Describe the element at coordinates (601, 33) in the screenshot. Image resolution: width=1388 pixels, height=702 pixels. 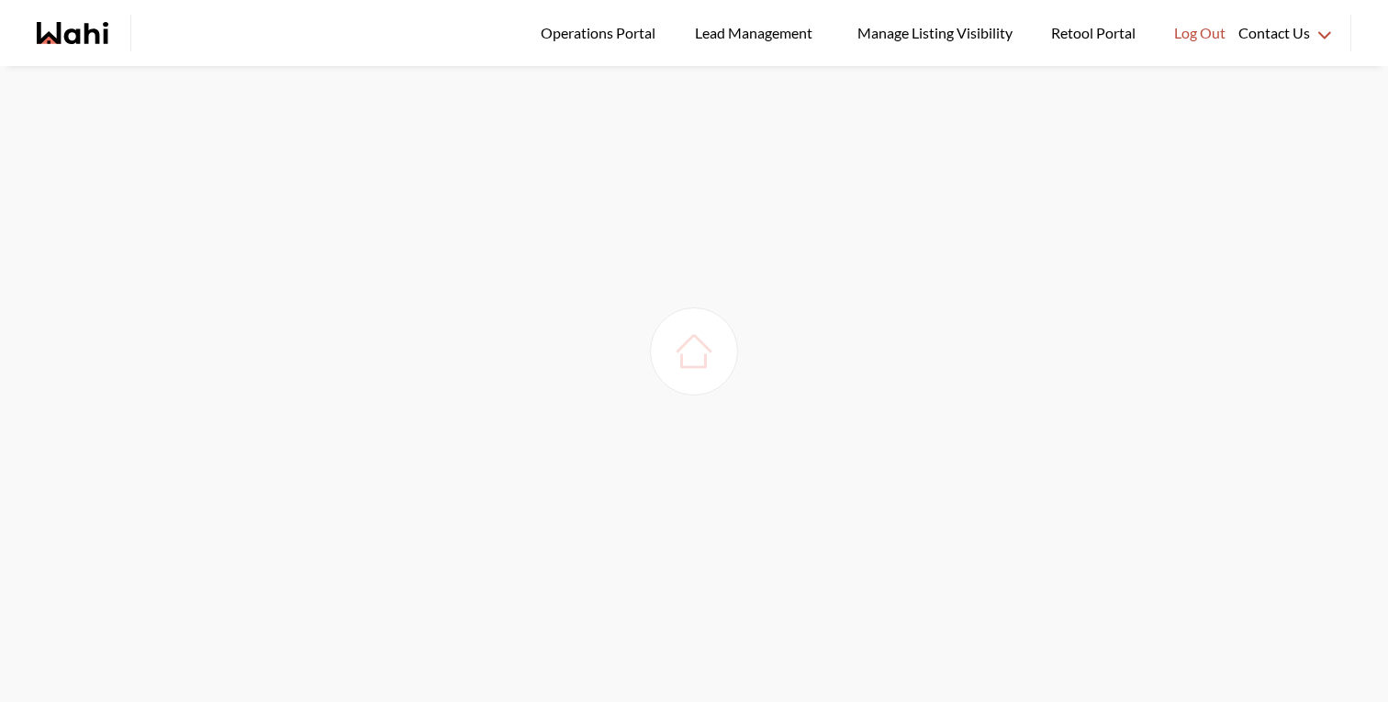
I see `span: Operations Portal` at that location.